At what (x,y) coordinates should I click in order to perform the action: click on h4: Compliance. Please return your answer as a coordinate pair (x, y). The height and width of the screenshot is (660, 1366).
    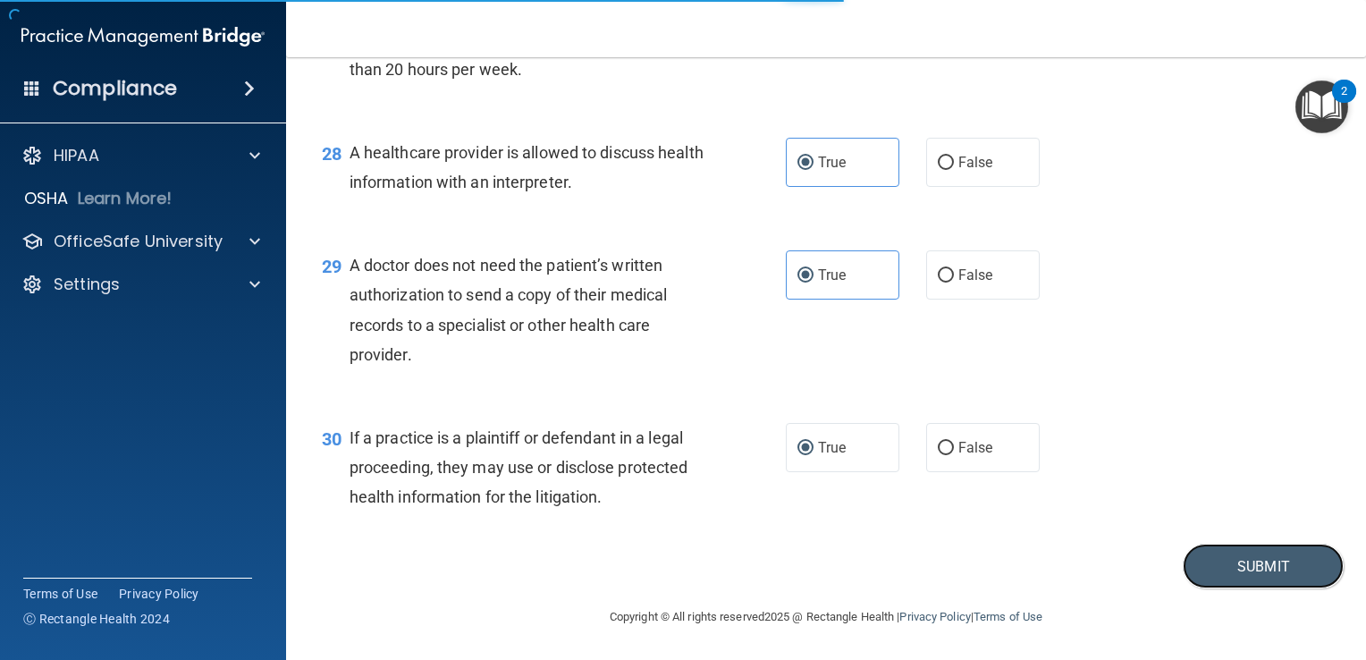
    Looking at the image, I should click on (114, 89).